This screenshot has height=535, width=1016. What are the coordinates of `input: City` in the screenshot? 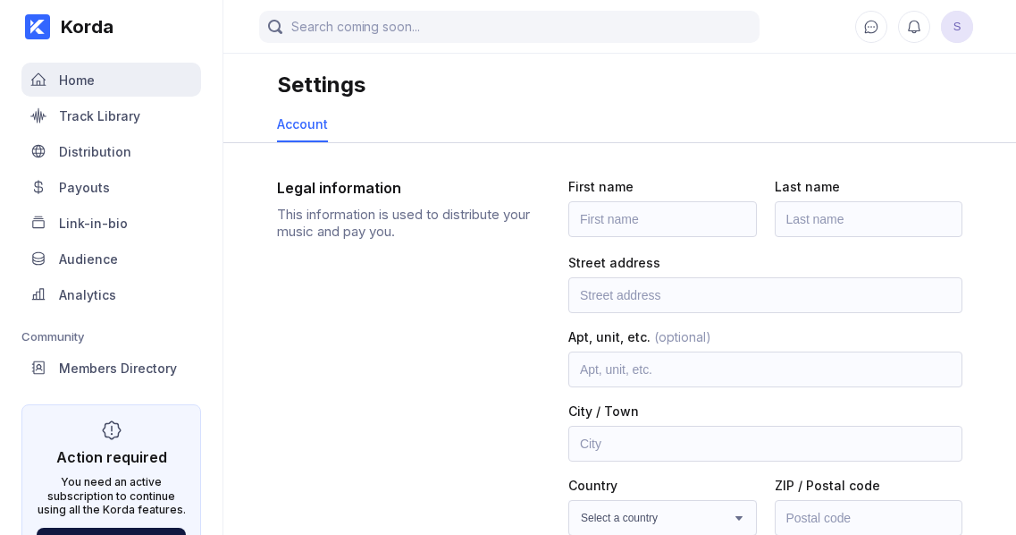 It's located at (765, 443).